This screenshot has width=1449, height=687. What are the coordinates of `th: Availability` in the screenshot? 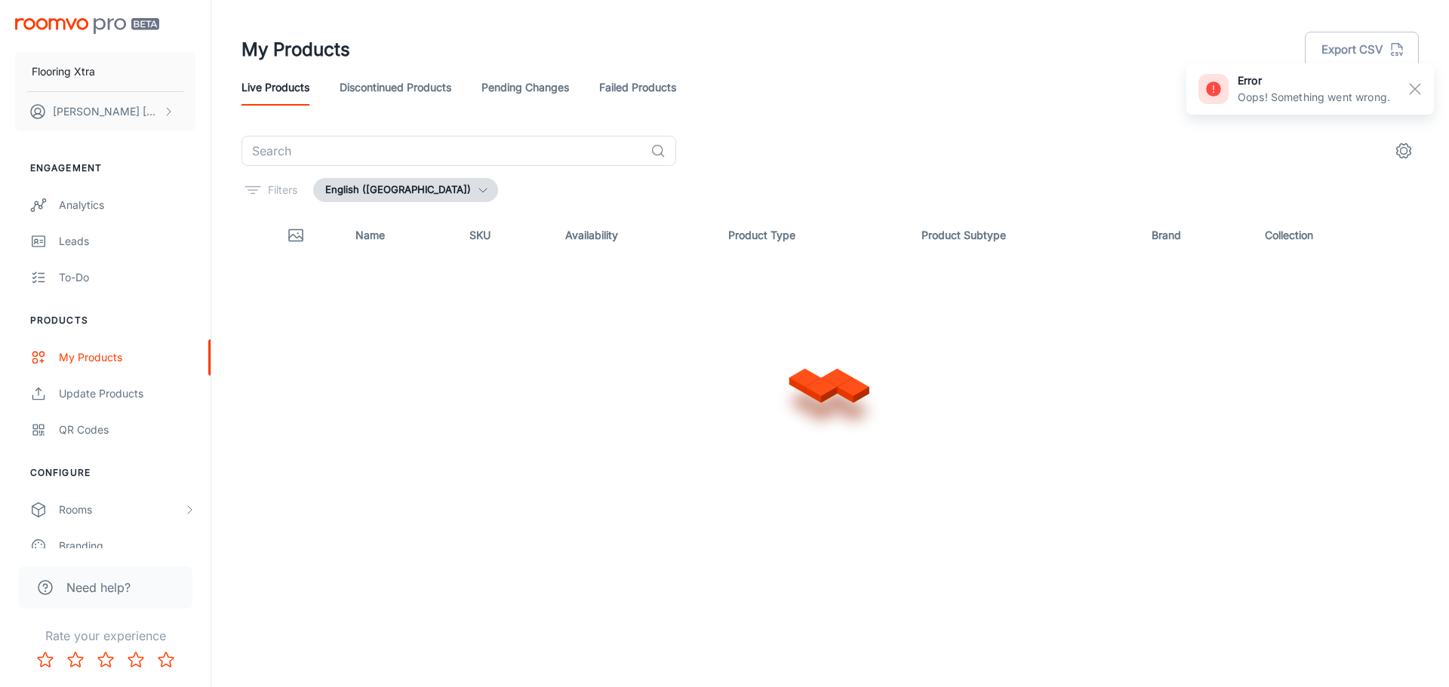 It's located at (635, 235).